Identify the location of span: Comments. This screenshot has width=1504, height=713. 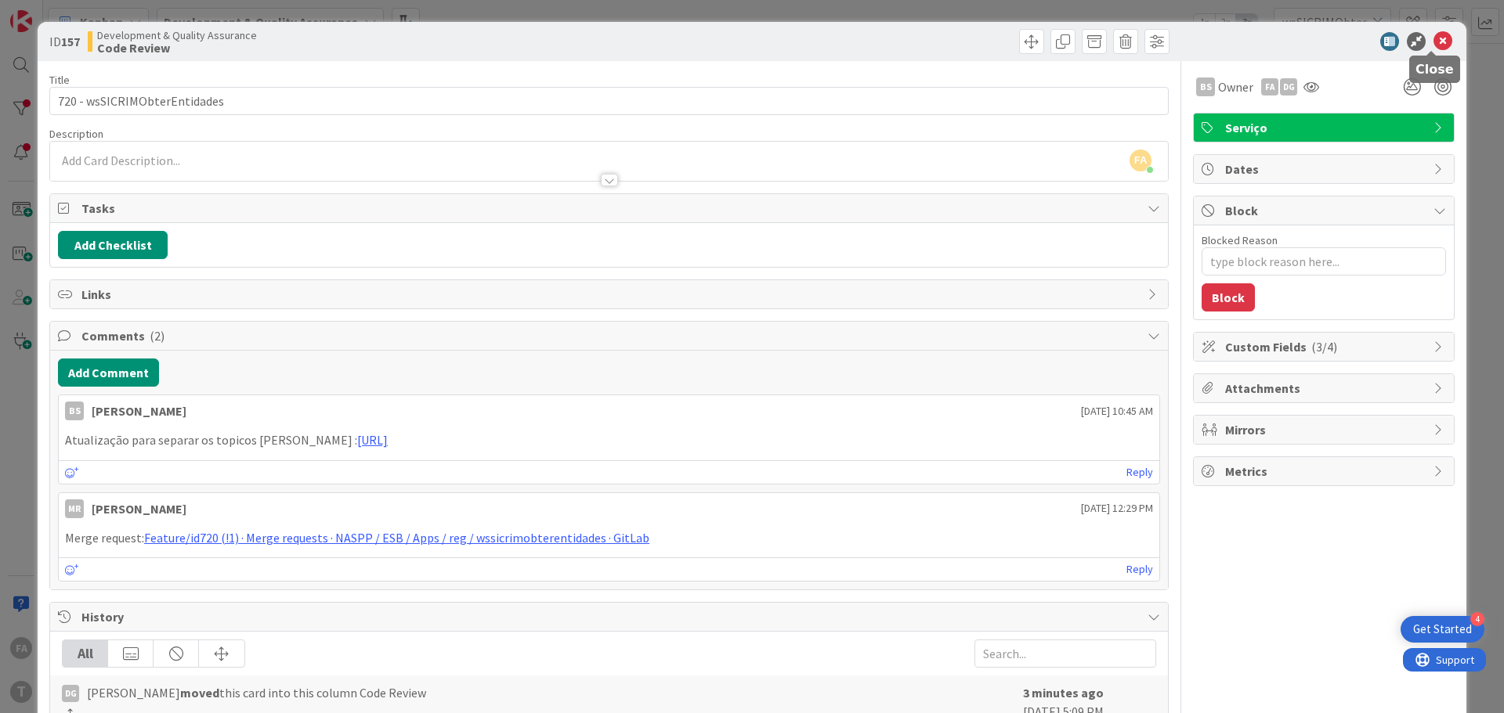
(610, 336).